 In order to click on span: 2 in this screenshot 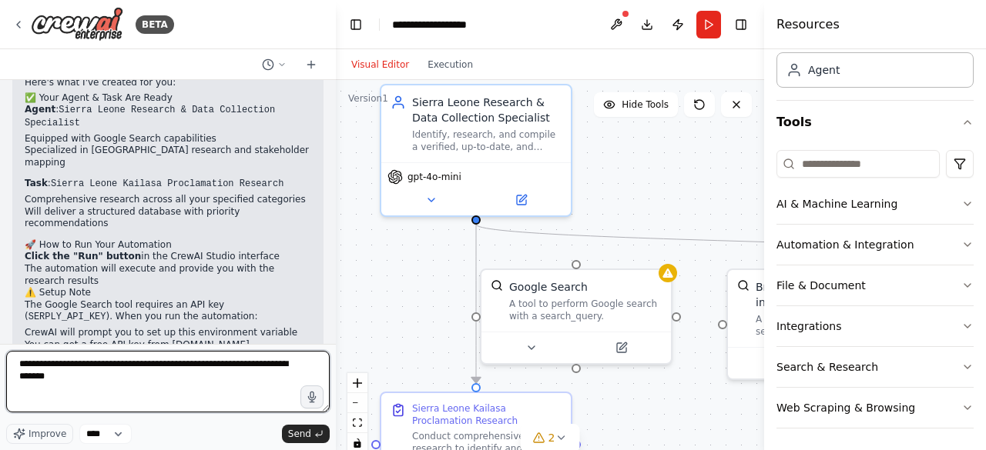, I will do `click(551, 438)`.